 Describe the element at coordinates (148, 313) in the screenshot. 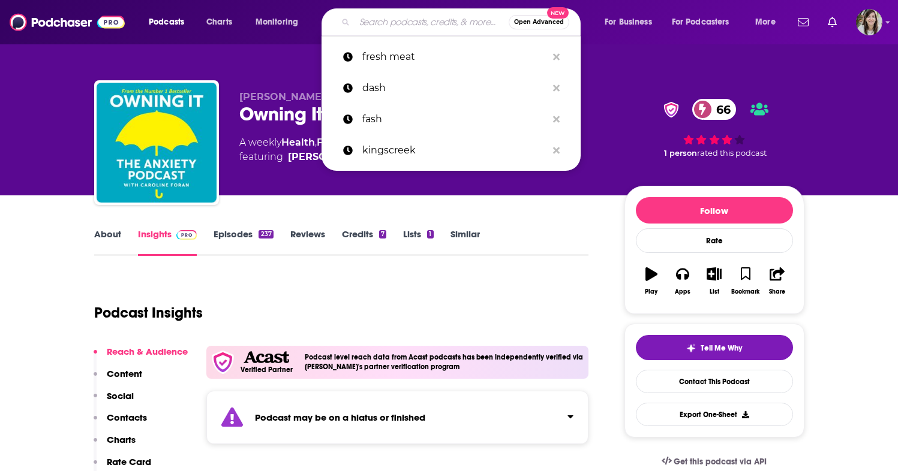

I see `h1: Podcast Insights` at that location.